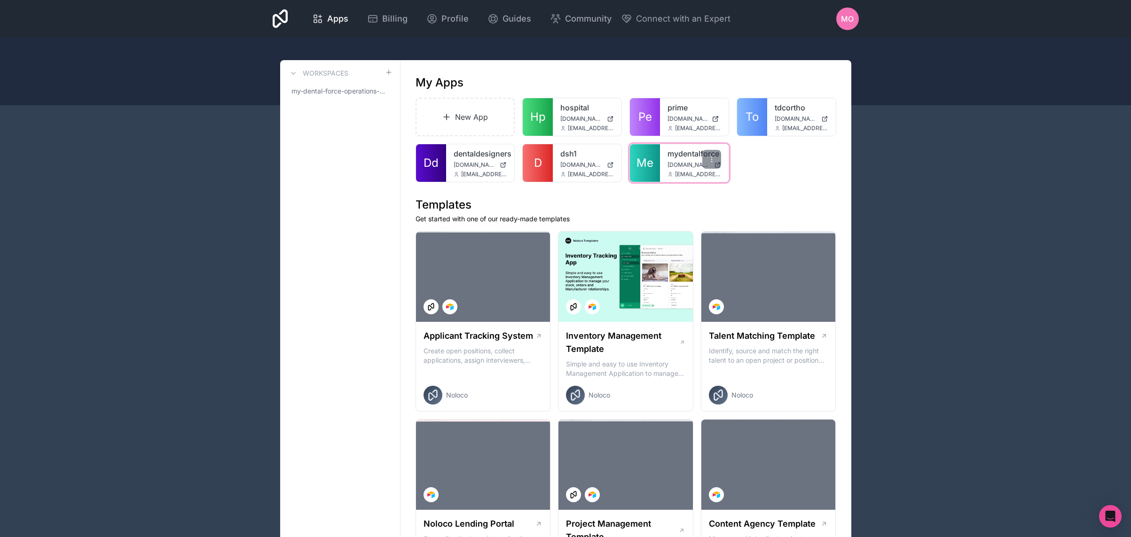 This screenshot has width=1131, height=537. What do you see at coordinates (431, 163) in the screenshot?
I see `a: Dd` at bounding box center [431, 163].